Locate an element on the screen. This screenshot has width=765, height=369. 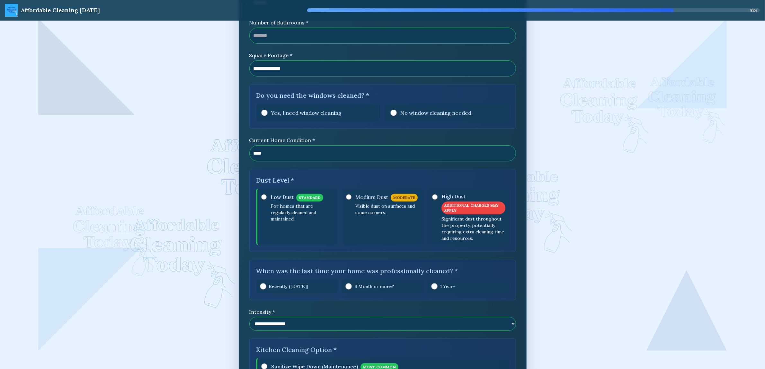
input: High DustADDITIONAL CHARGES MAY APPLYSignificant dust throughout the property, potentially requir... is located at coordinates (435, 197).